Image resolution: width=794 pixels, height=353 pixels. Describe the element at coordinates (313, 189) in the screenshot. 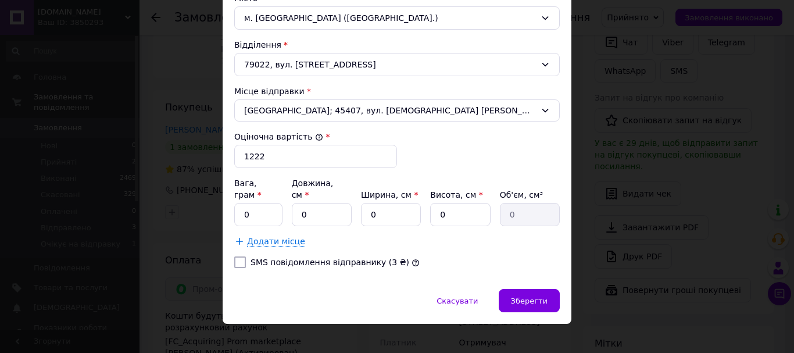

I see `label: Довжина, см` at that location.